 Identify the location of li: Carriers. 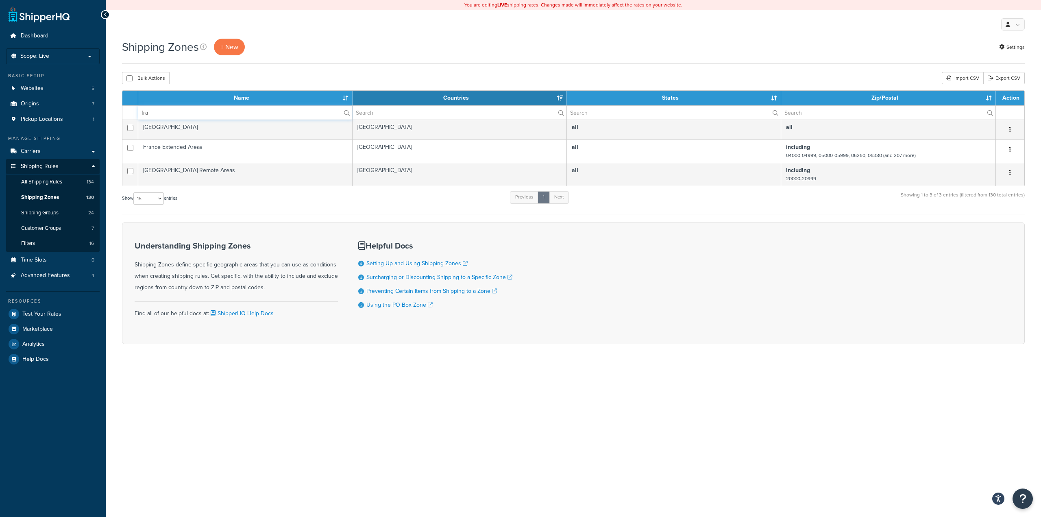
(53, 151).